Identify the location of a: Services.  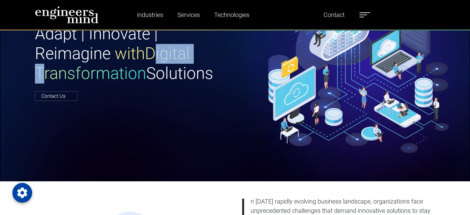
(189, 15).